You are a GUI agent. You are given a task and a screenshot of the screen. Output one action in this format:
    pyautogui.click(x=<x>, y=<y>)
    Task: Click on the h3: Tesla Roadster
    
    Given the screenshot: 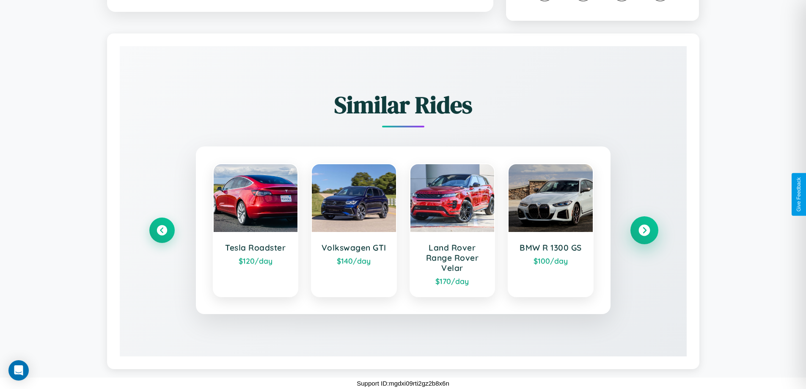 What is the action you would take?
    pyautogui.click(x=256, y=247)
    